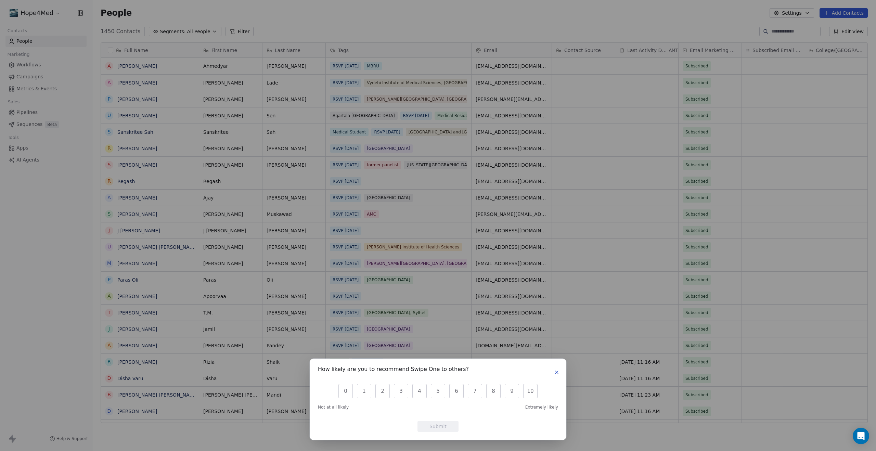 This screenshot has height=451, width=876. Describe the element at coordinates (512, 391) in the screenshot. I see `button: 9` at that location.